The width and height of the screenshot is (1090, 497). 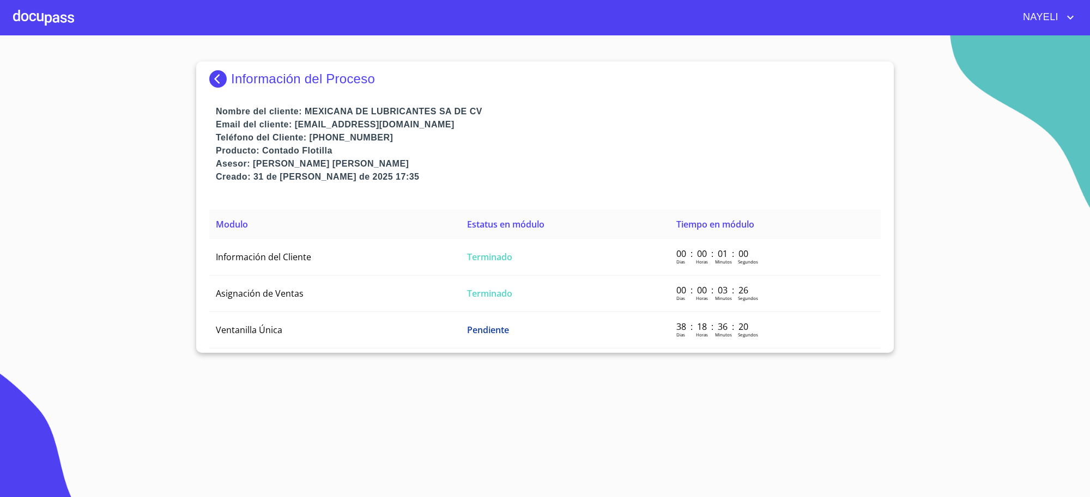 What do you see at coordinates (715, 224) in the screenshot?
I see `span: Tiempo en módulo` at bounding box center [715, 224].